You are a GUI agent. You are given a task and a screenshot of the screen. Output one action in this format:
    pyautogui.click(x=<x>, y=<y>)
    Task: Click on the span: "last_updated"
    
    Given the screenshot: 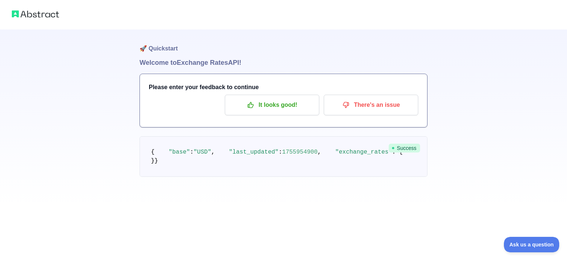 What is the action you would take?
    pyautogui.click(x=253, y=152)
    